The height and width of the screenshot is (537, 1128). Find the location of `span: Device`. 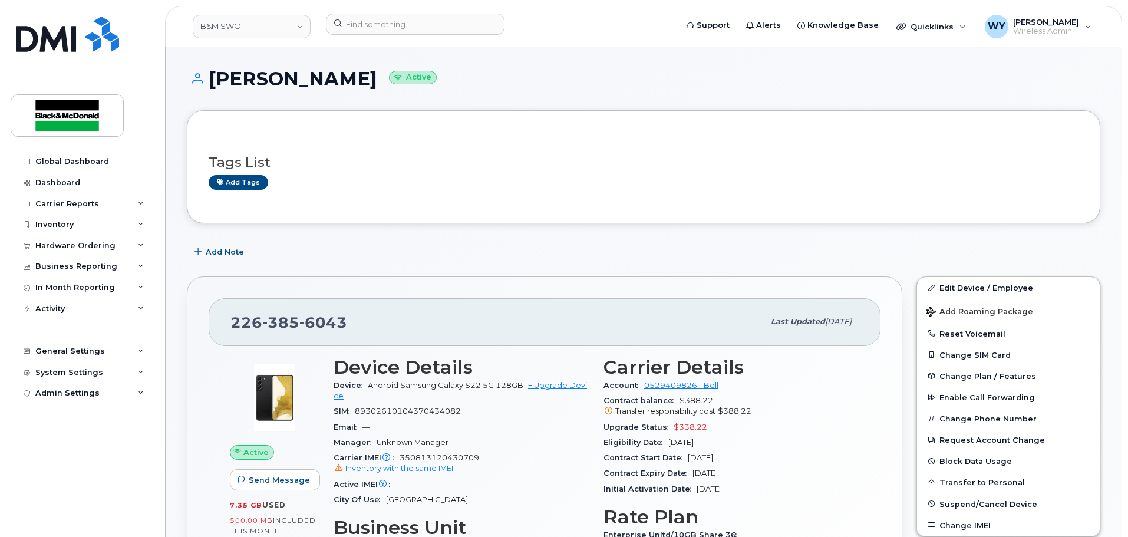

span: Device is located at coordinates (351, 385).